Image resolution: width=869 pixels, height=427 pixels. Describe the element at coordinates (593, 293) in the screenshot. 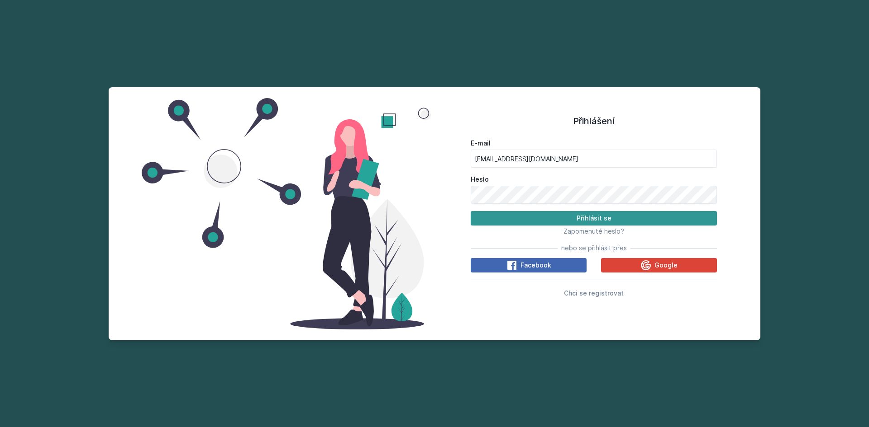

I see `span: Chci se registrovat` at that location.